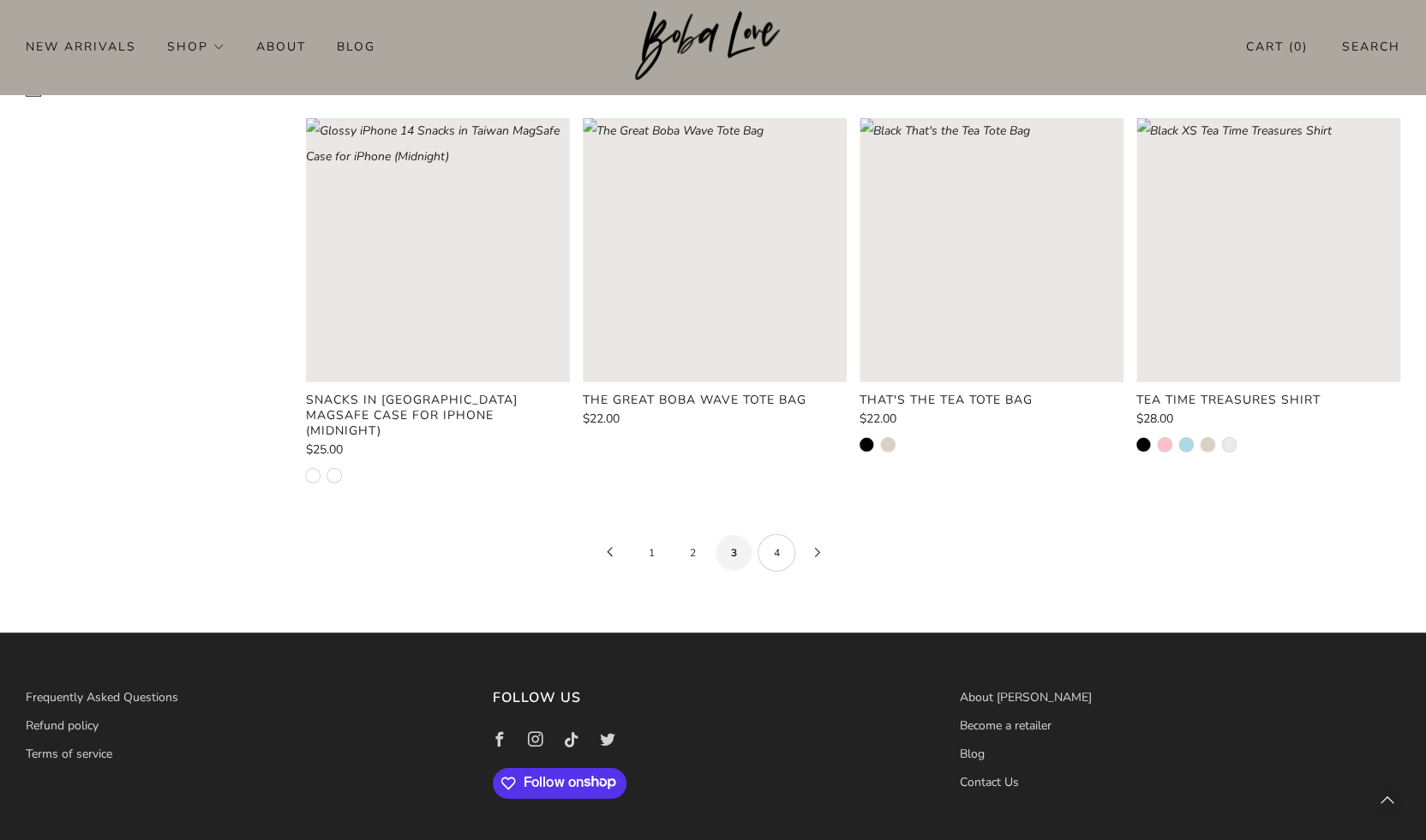  What do you see at coordinates (694, 399) in the screenshot?
I see `product-card-title: The Great Boba Wave Tote Bag` at bounding box center [694, 399].